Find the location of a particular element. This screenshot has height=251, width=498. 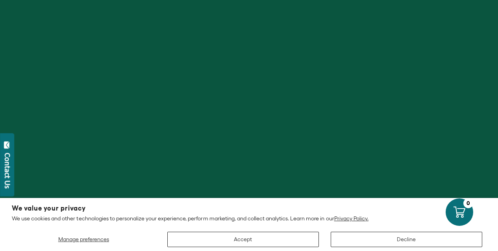

button: Decline is located at coordinates (406, 240).